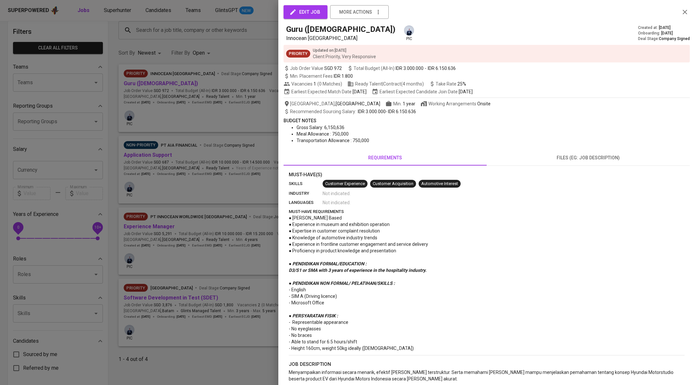 This screenshot has width=695, height=385. What do you see at coordinates (487, 175) in the screenshot?
I see `p: Must-Have(s)` at bounding box center [487, 175].